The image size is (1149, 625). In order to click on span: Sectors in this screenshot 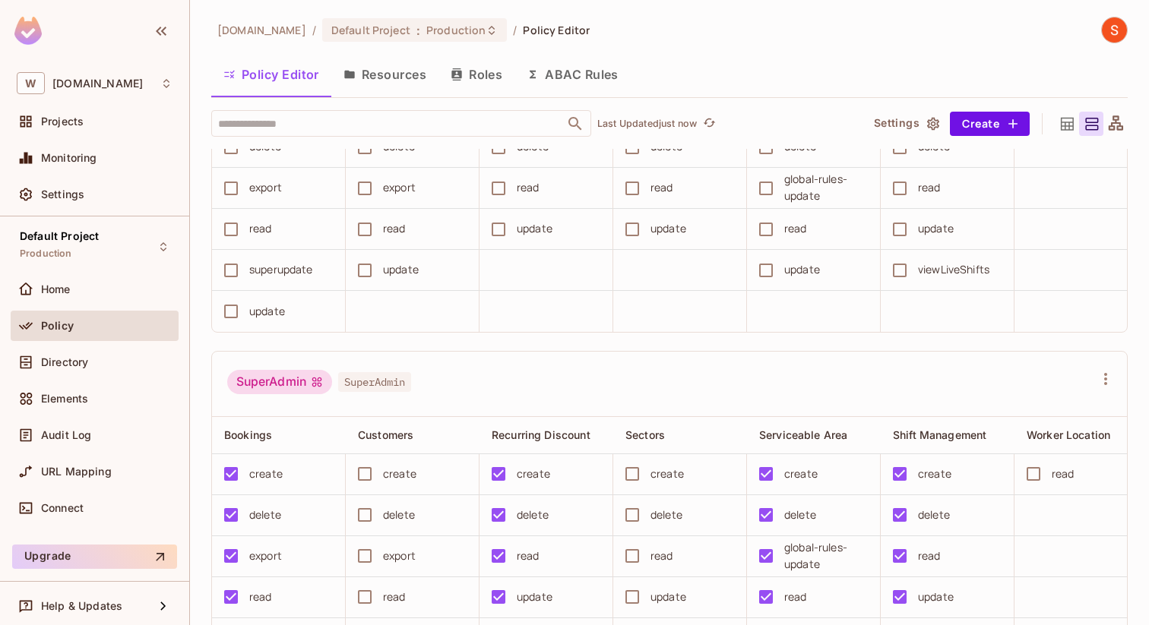, I will do `click(645, 435)`.